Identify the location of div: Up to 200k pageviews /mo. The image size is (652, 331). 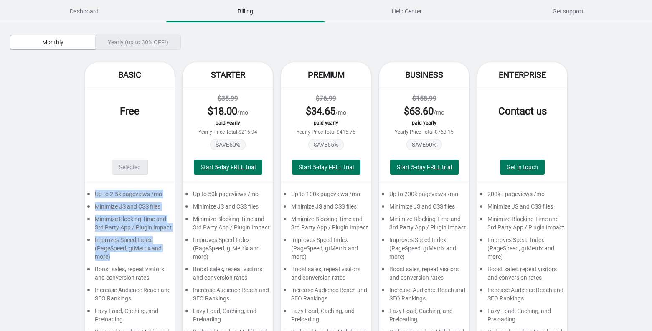
(424, 196).